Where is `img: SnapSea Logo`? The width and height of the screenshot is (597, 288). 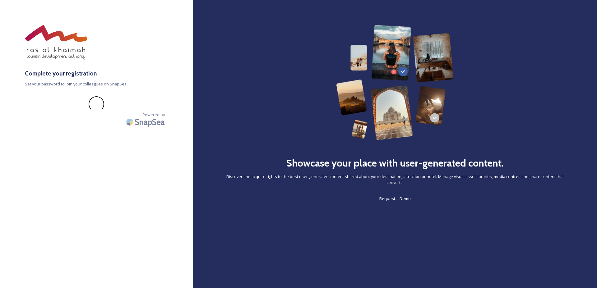 img: SnapSea Logo is located at coordinates (146, 122).